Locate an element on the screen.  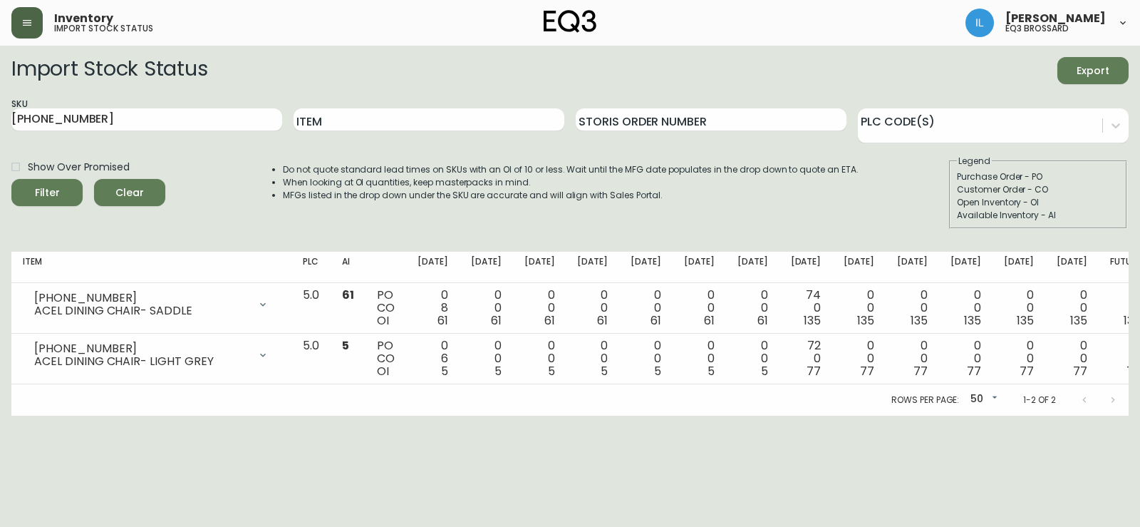
span: Clear is located at coordinates (130, 192).